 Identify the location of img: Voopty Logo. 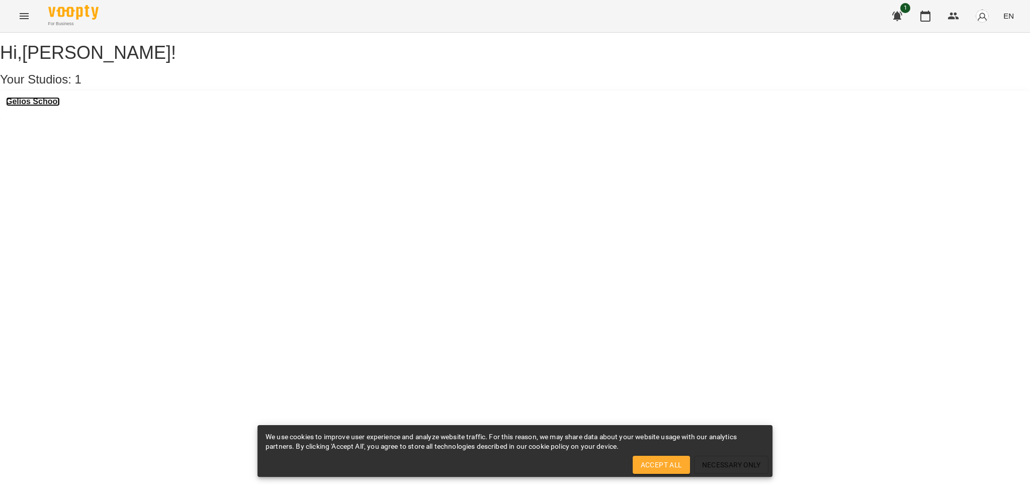
(73, 12).